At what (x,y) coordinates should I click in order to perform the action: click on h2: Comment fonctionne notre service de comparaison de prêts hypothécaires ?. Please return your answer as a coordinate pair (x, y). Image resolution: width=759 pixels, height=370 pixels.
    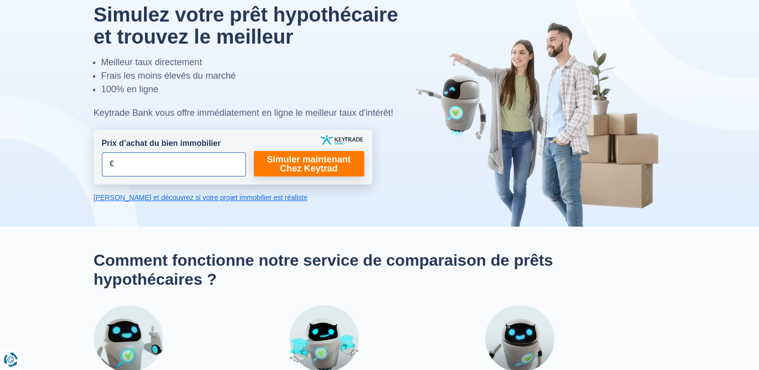
    Looking at the image, I should click on (380, 270).